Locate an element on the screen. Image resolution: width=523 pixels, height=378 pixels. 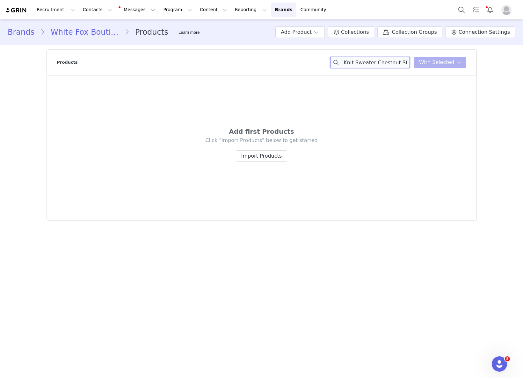
span: Collection Groups is located at coordinates (414, 32).